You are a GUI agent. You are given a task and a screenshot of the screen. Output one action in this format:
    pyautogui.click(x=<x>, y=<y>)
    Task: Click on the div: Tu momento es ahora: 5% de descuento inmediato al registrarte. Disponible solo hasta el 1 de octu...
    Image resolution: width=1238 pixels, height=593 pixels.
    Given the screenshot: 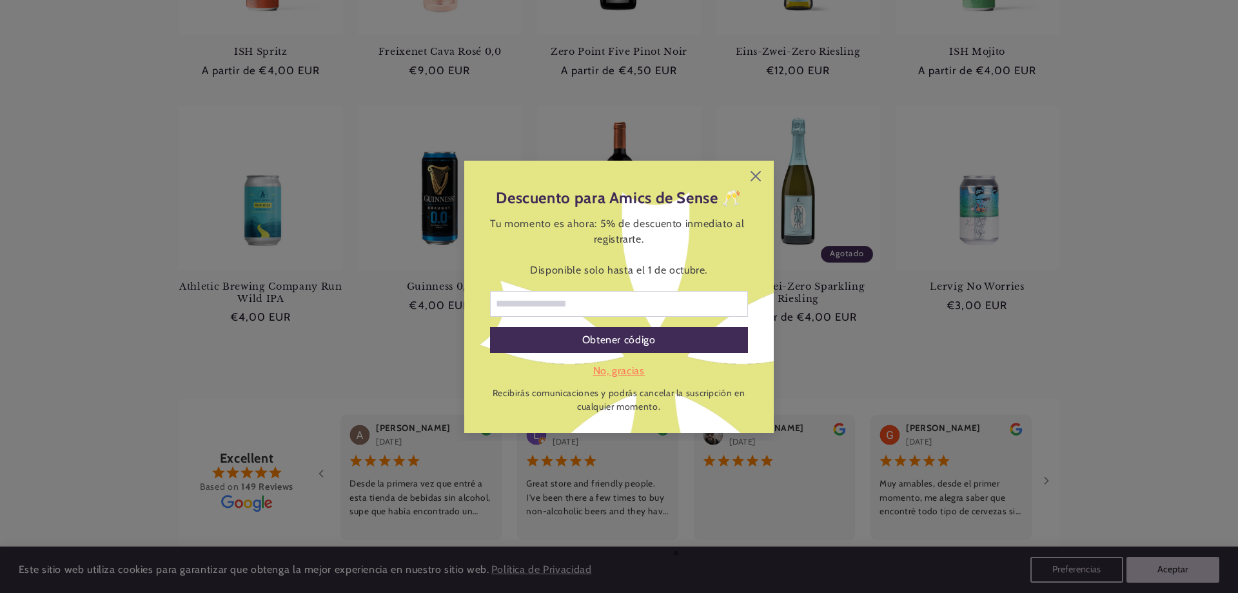 What is the action you would take?
    pyautogui.click(x=619, y=247)
    